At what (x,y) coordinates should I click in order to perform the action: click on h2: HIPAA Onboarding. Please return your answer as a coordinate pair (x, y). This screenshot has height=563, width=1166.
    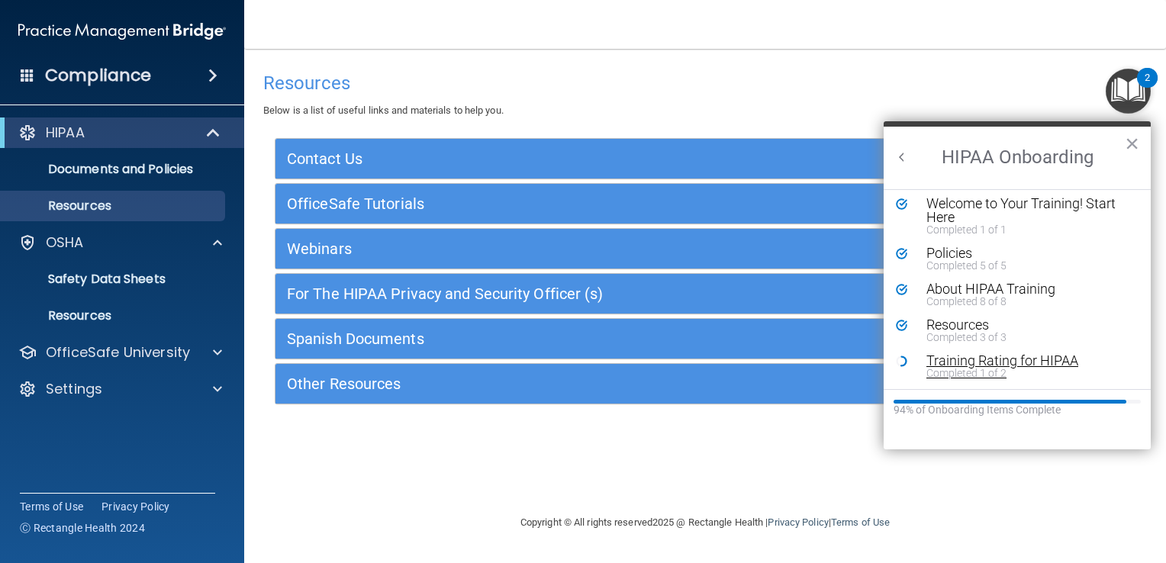
    Looking at the image, I should click on (1017, 158).